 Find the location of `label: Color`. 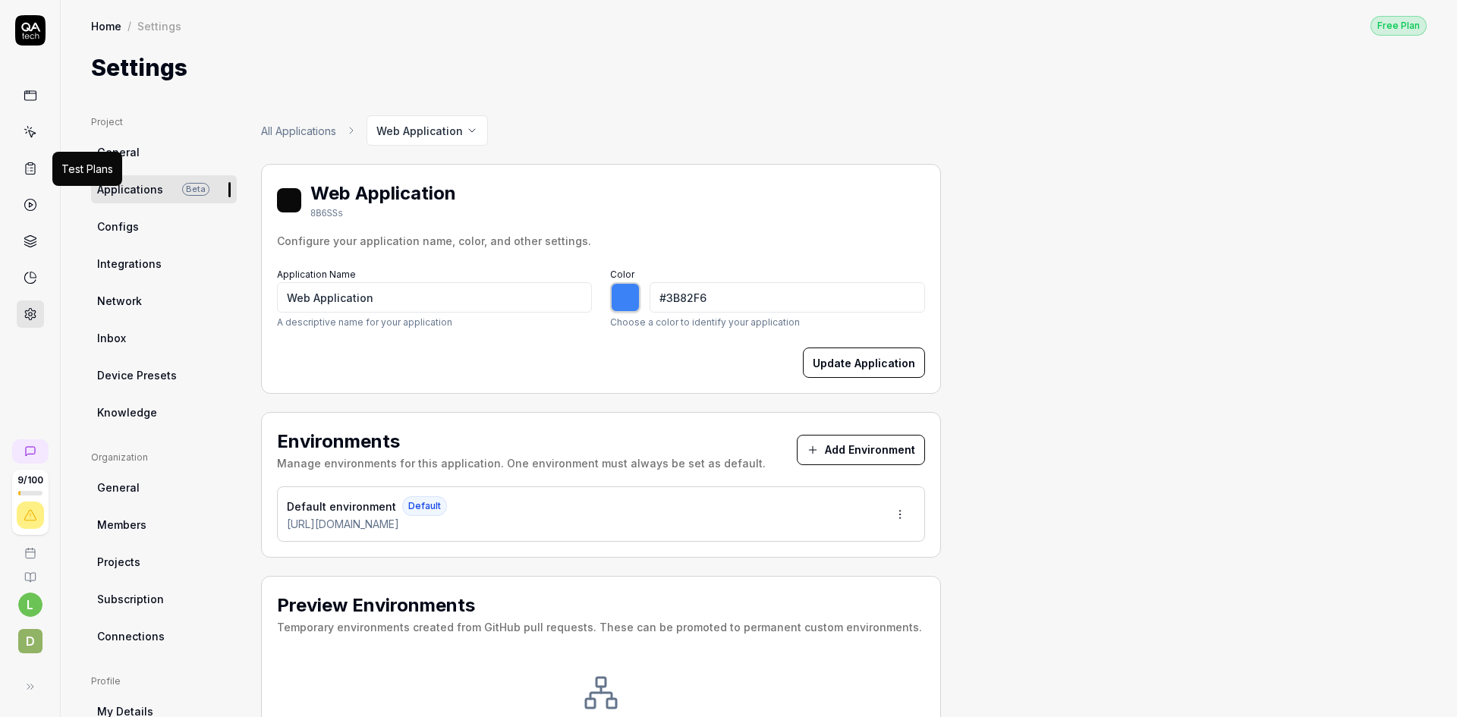

label: Color is located at coordinates (622, 274).